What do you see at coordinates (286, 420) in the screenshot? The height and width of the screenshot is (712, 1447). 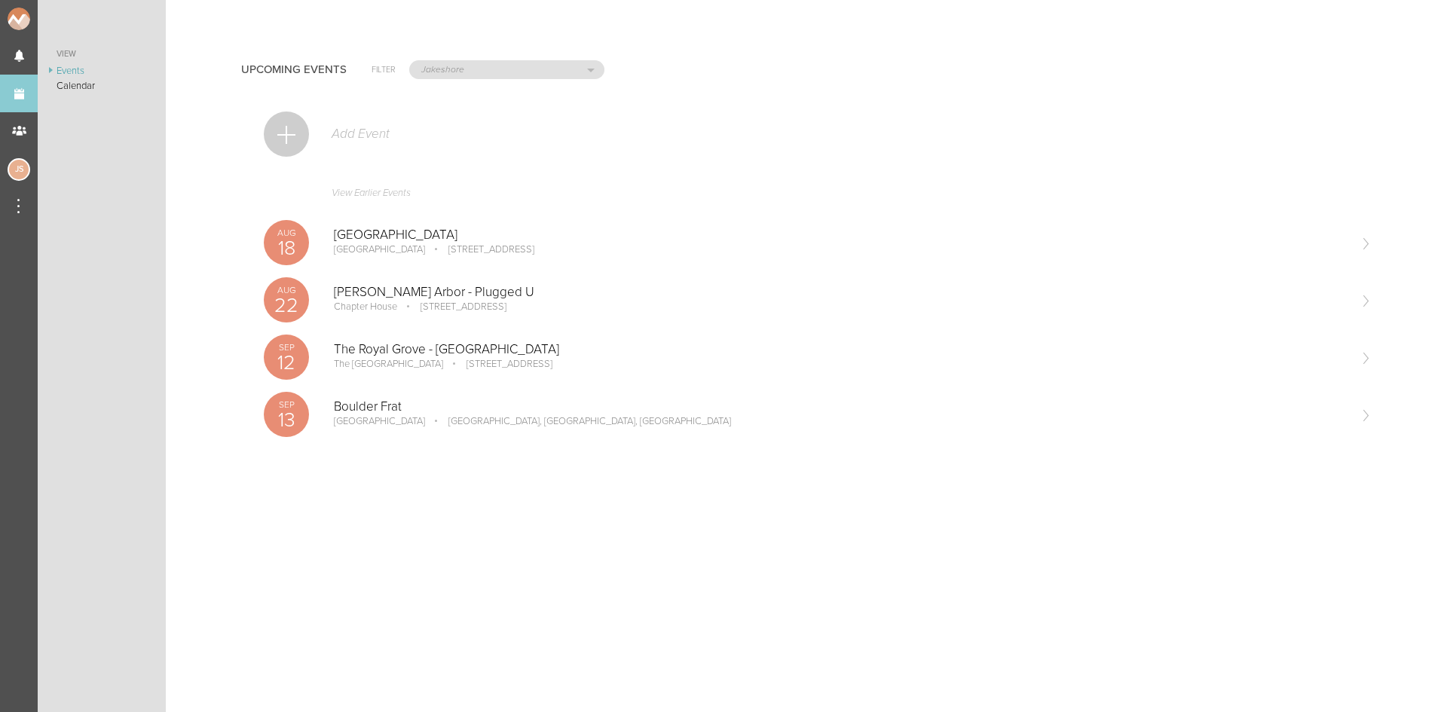 I see `p: 13` at bounding box center [286, 420].